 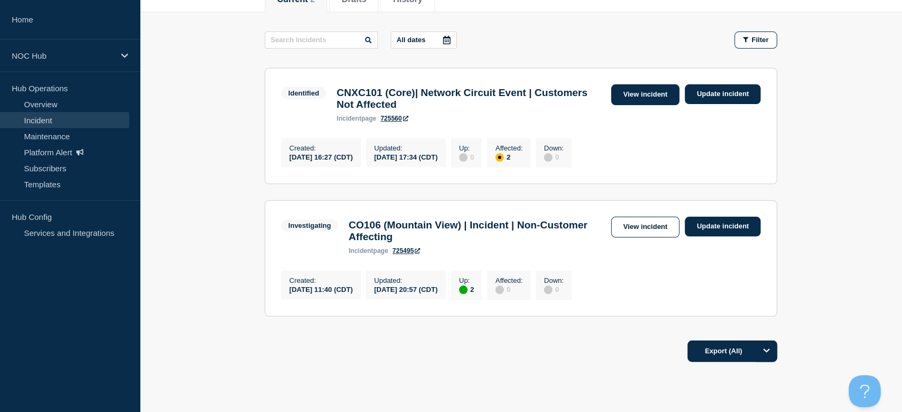 I want to click on span: Investigating, so click(x=310, y=225).